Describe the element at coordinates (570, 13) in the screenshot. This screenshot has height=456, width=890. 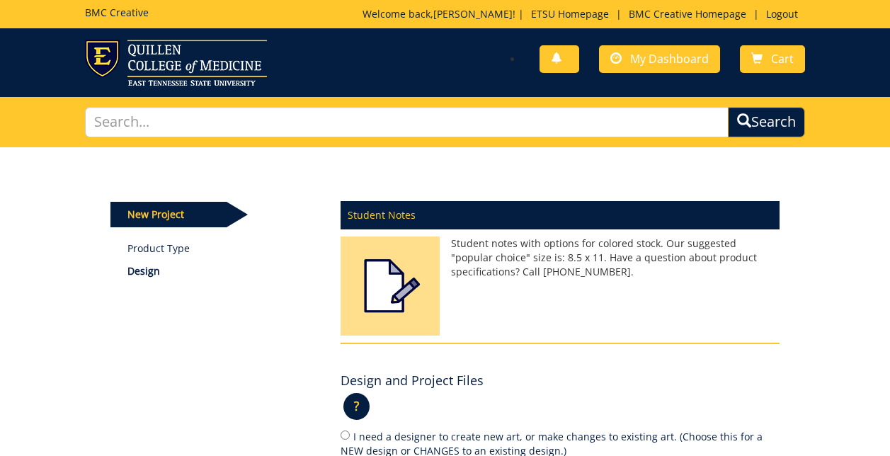
I see `a: ETSU Homepage` at that location.